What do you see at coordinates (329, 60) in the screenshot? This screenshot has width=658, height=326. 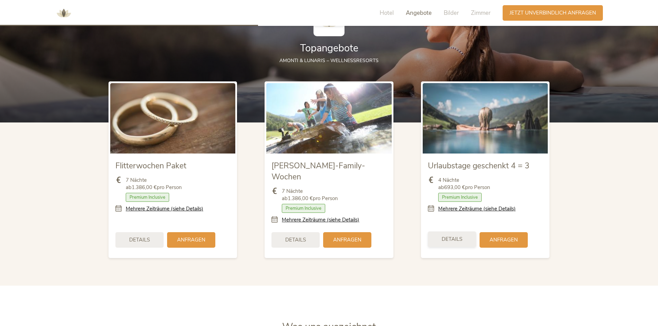 I see `span: AMONTI & LUNARIS – Wellnessresorts` at bounding box center [329, 60].